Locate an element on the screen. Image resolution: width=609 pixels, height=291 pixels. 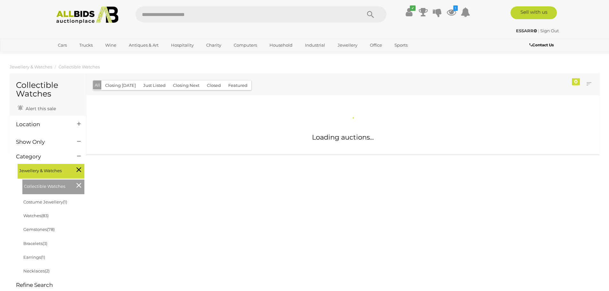
span: (83) is located at coordinates (45, 216).